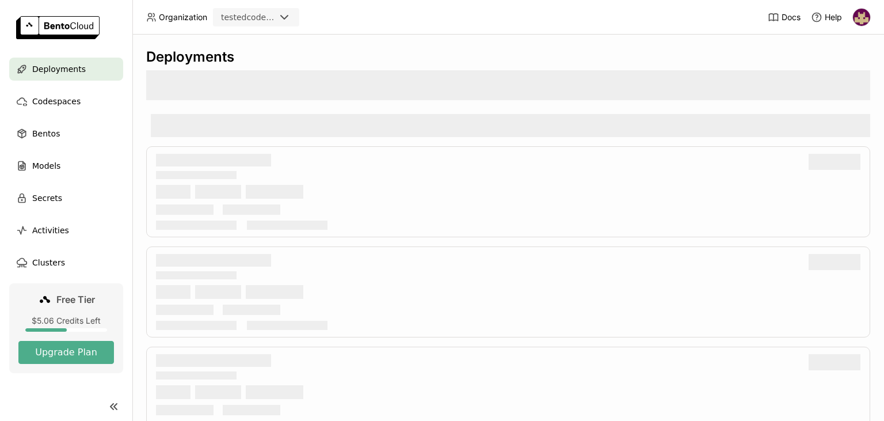  Describe the element at coordinates (183, 17) in the screenshot. I see `span: Organization` at that location.